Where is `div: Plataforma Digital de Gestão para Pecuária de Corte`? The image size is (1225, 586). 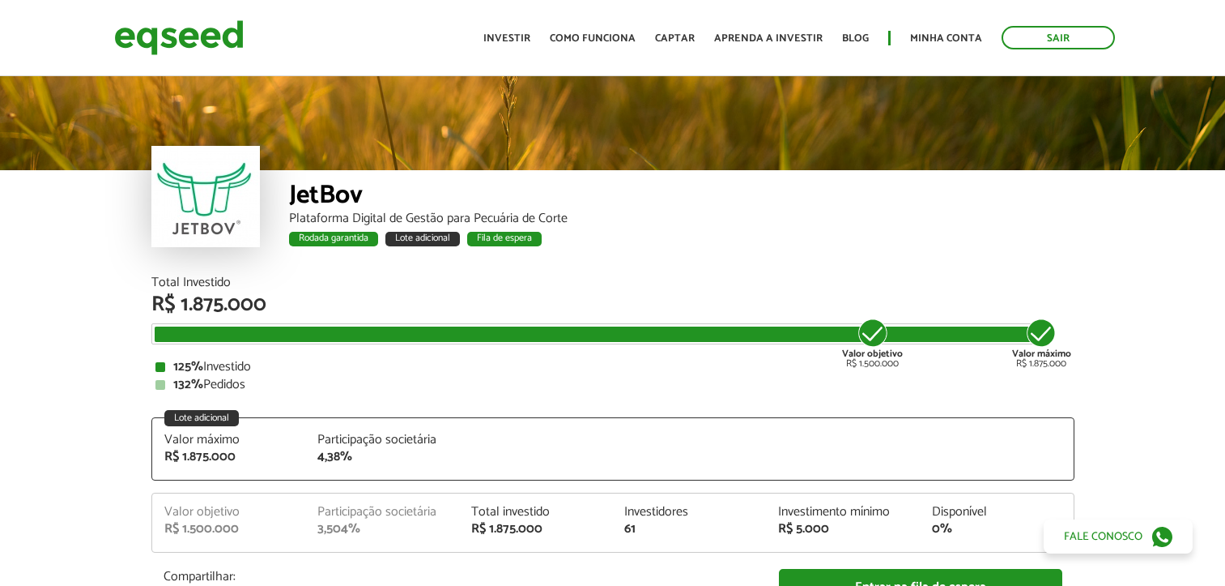
div: Plataforma Digital de Gestão para Pecuária de Corte is located at coordinates (682, 219).